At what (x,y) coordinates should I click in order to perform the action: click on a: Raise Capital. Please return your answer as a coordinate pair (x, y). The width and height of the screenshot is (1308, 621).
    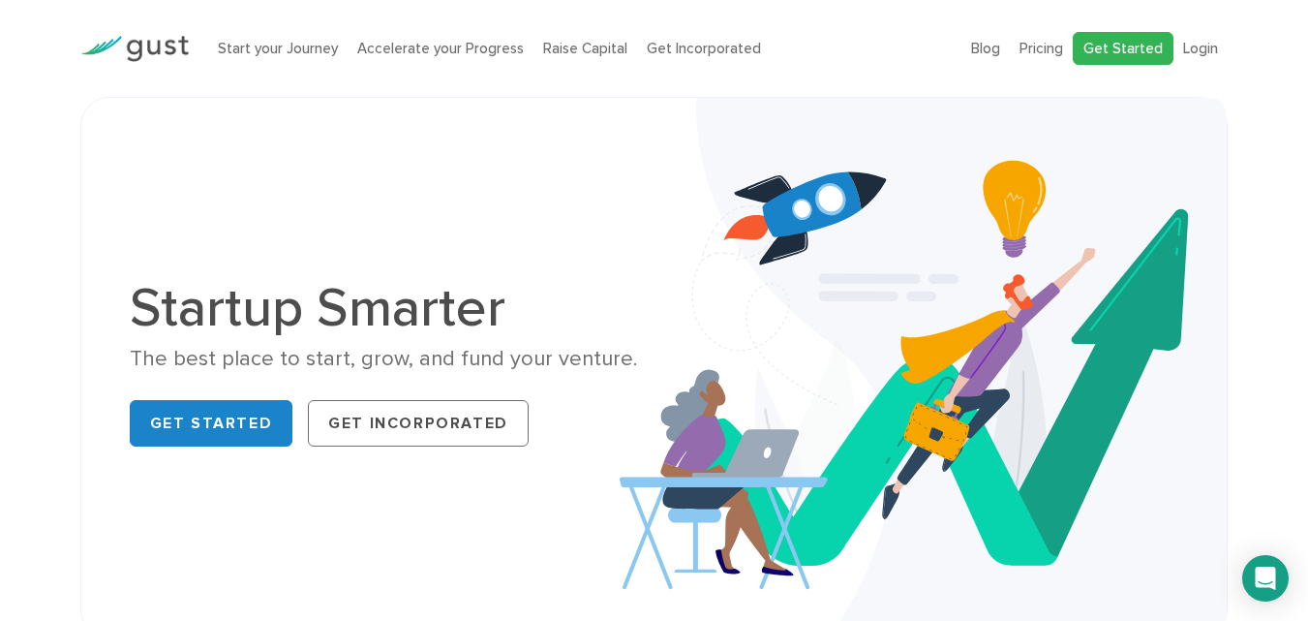
    Looking at the image, I should click on (585, 48).